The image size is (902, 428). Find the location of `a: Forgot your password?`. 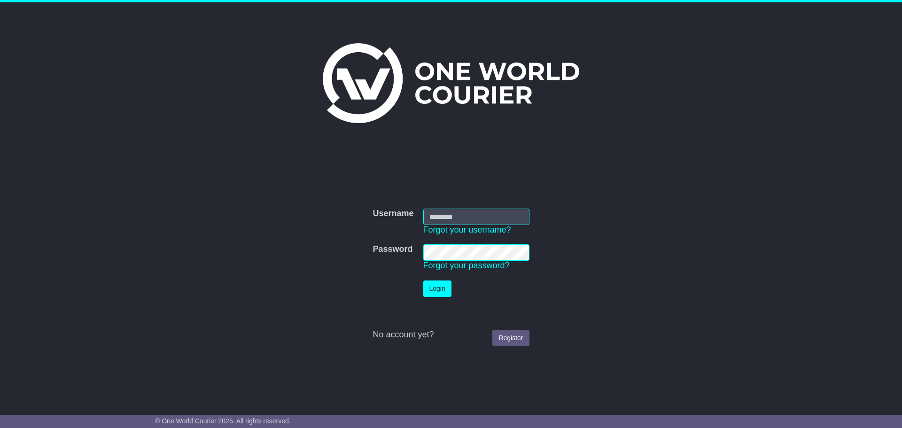

a: Forgot your password? is located at coordinates (466, 265).